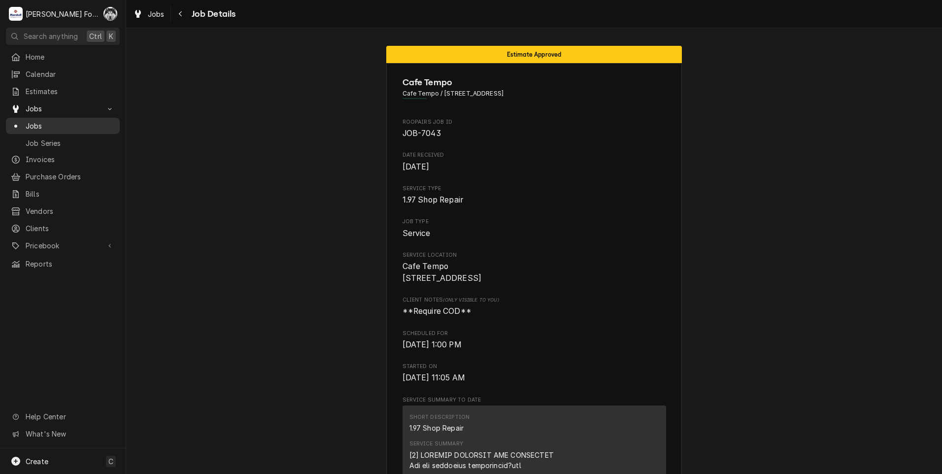 Image resolution: width=942 pixels, height=474 pixels. What do you see at coordinates (416, 233) in the screenshot?
I see `span: Service` at bounding box center [416, 233].